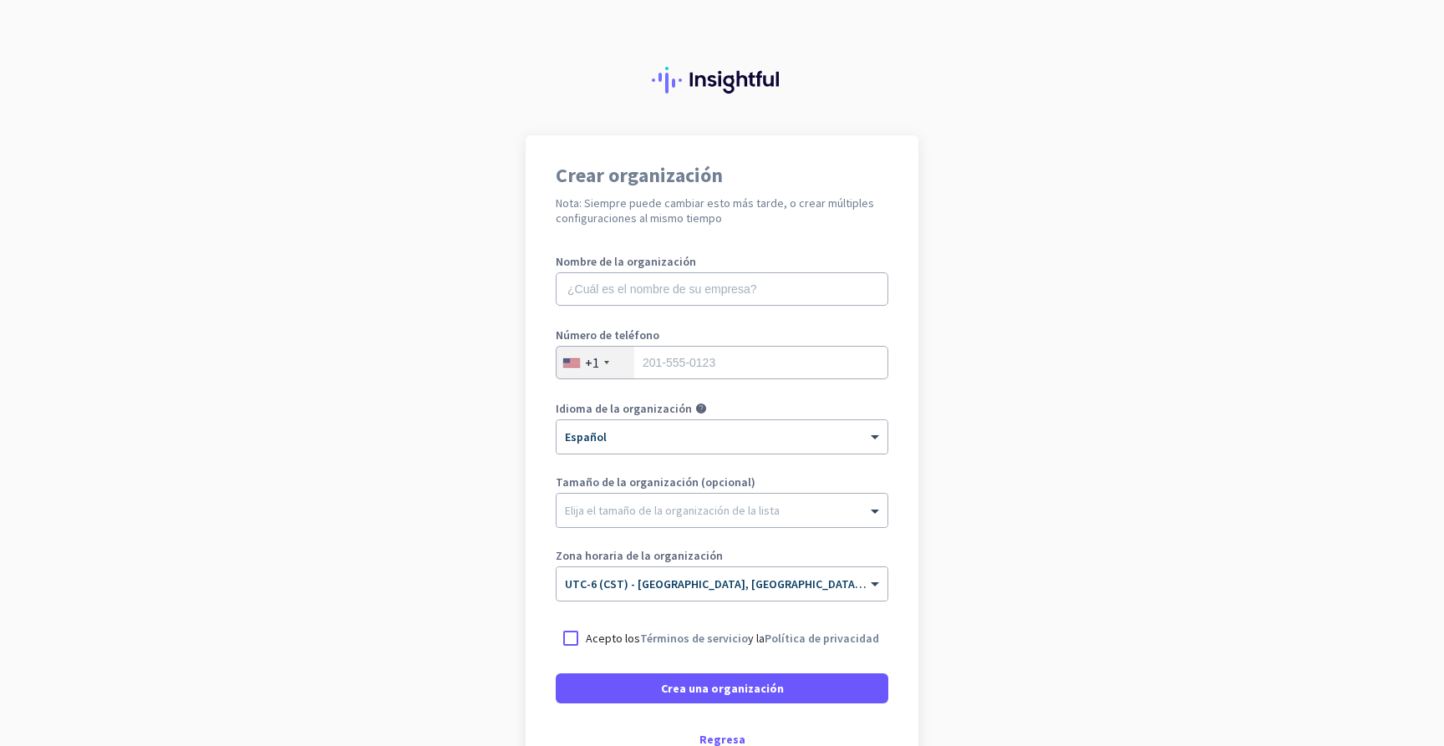 Image resolution: width=1444 pixels, height=746 pixels. What do you see at coordinates (693, 638) in the screenshot?
I see `a: Términos de servicio` at bounding box center [693, 638].